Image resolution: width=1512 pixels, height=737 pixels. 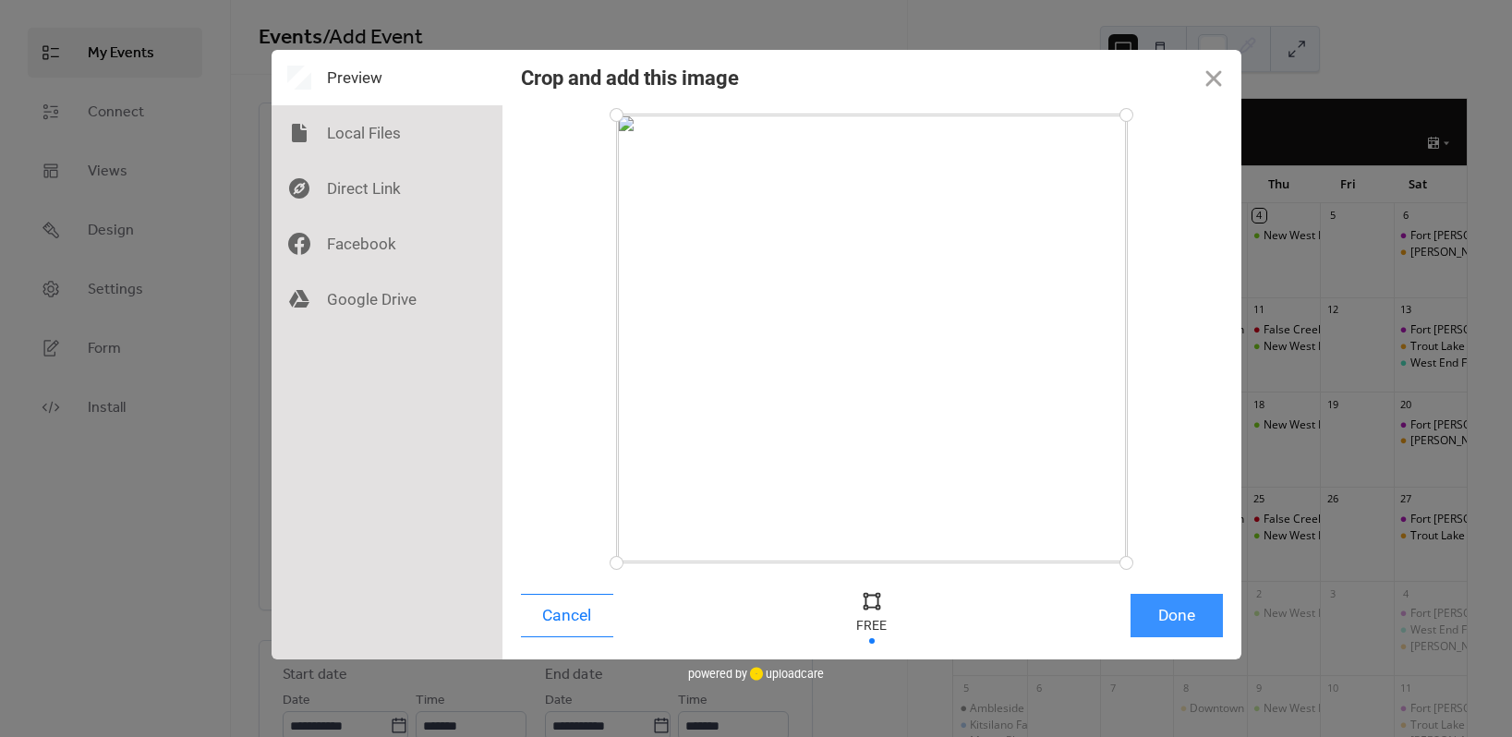 What do you see at coordinates (387, 78) in the screenshot?
I see `div: Preview` at bounding box center [387, 78].